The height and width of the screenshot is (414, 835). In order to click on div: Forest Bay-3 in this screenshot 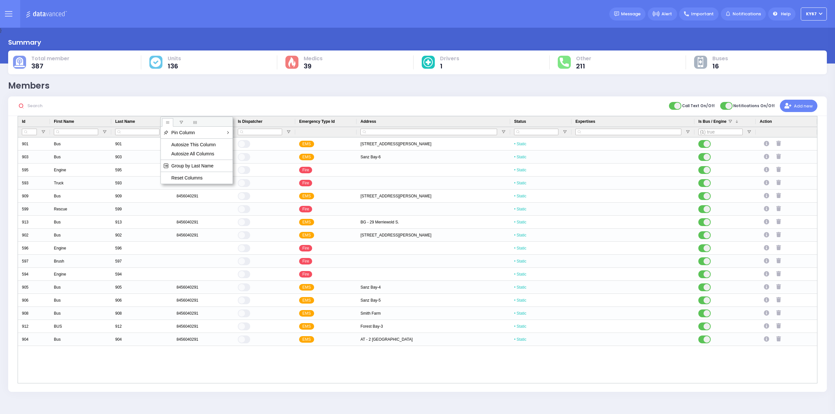, I will do `click(433, 327)`.